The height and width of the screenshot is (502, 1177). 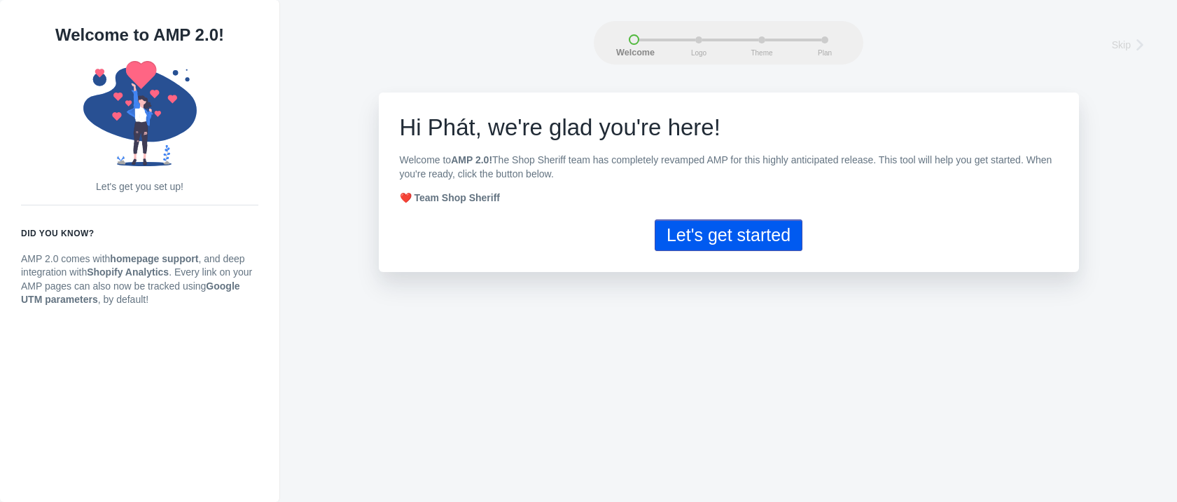 What do you see at coordinates (728, 235) in the screenshot?
I see `button: Let's get started` at bounding box center [728, 235].